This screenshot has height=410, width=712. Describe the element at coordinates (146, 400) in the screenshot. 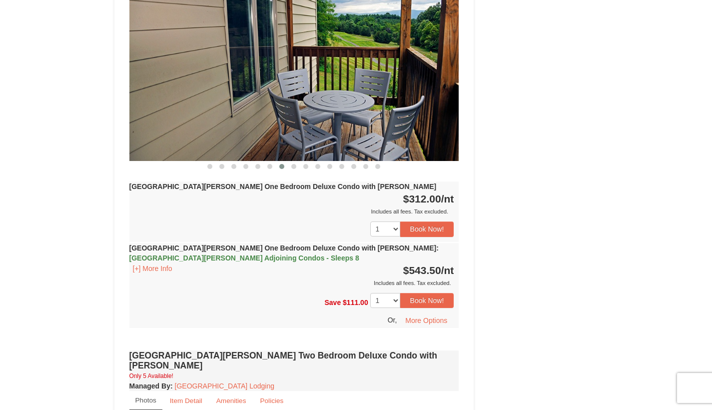

I see `small: Photos` at that location.